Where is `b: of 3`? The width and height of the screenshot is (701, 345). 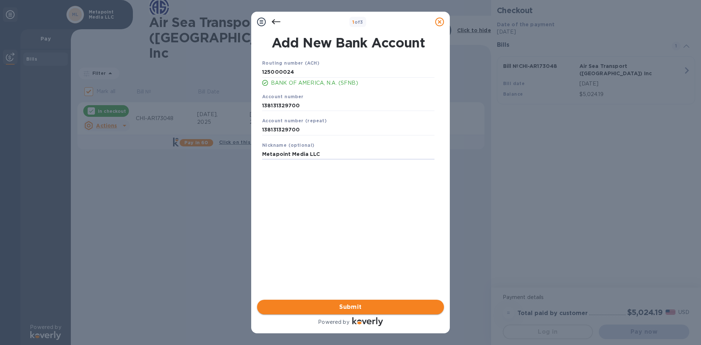 b: of 3 is located at coordinates (358, 22).